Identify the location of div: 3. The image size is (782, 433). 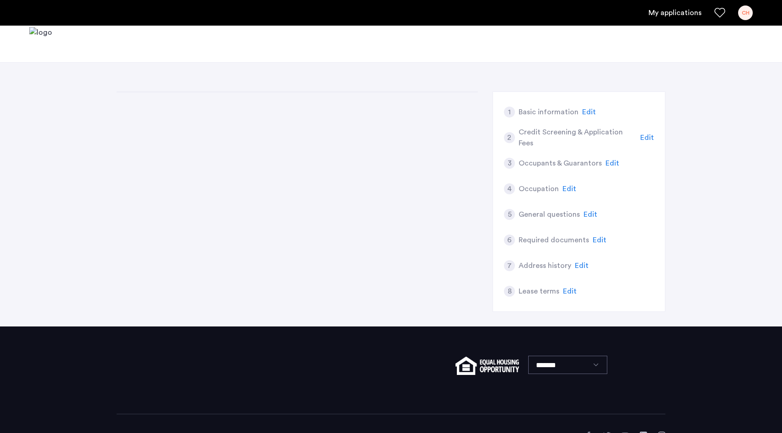
(510, 163).